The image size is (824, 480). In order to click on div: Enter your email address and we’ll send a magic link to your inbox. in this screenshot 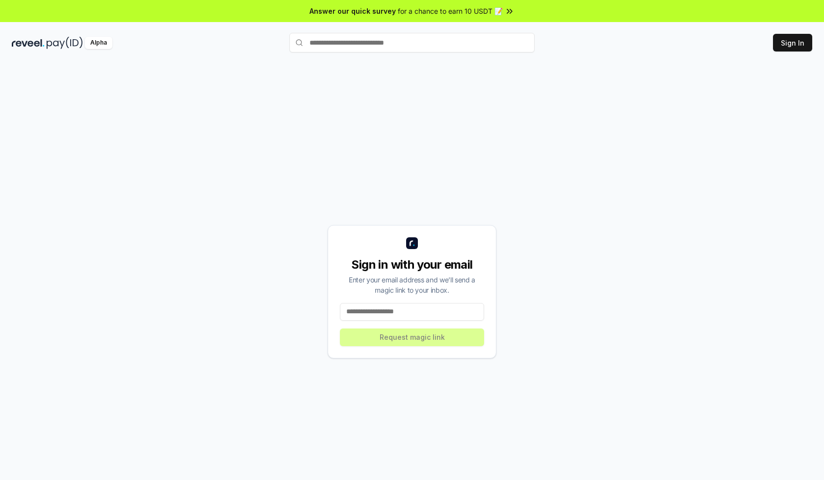, I will do `click(412, 285)`.